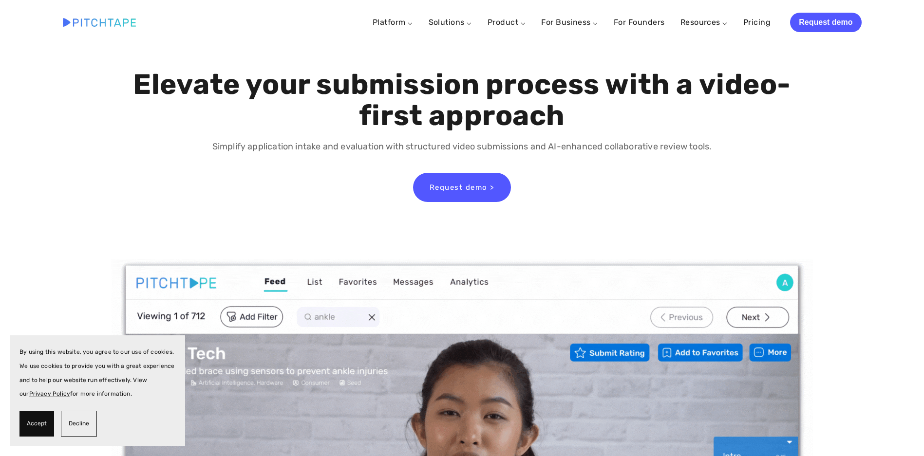  What do you see at coordinates (99, 22) in the screenshot?
I see `img: Pitchtape | Video Submission Management Software` at bounding box center [99, 22].